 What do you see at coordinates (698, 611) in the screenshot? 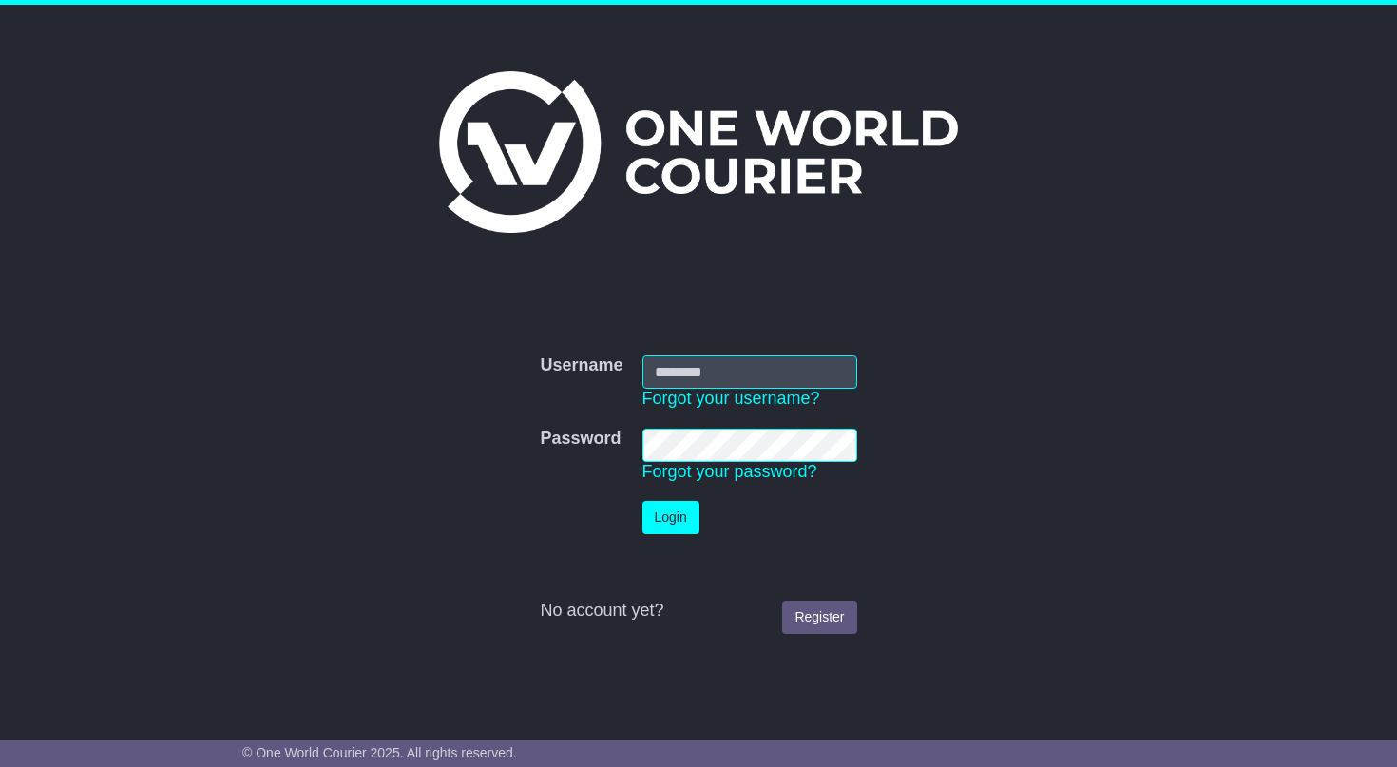
I see `div: No account yet?` at bounding box center [698, 611].